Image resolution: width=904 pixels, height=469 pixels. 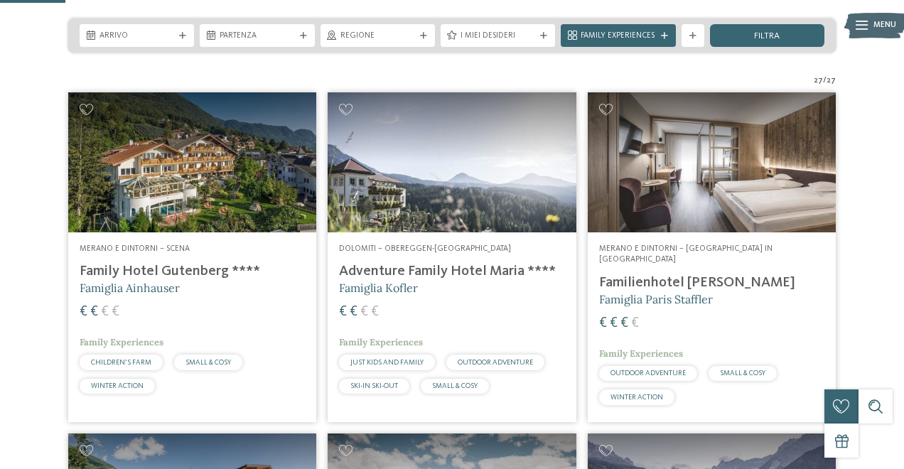 I want to click on span: Famiglia Paris Staffler, so click(x=656, y=299).